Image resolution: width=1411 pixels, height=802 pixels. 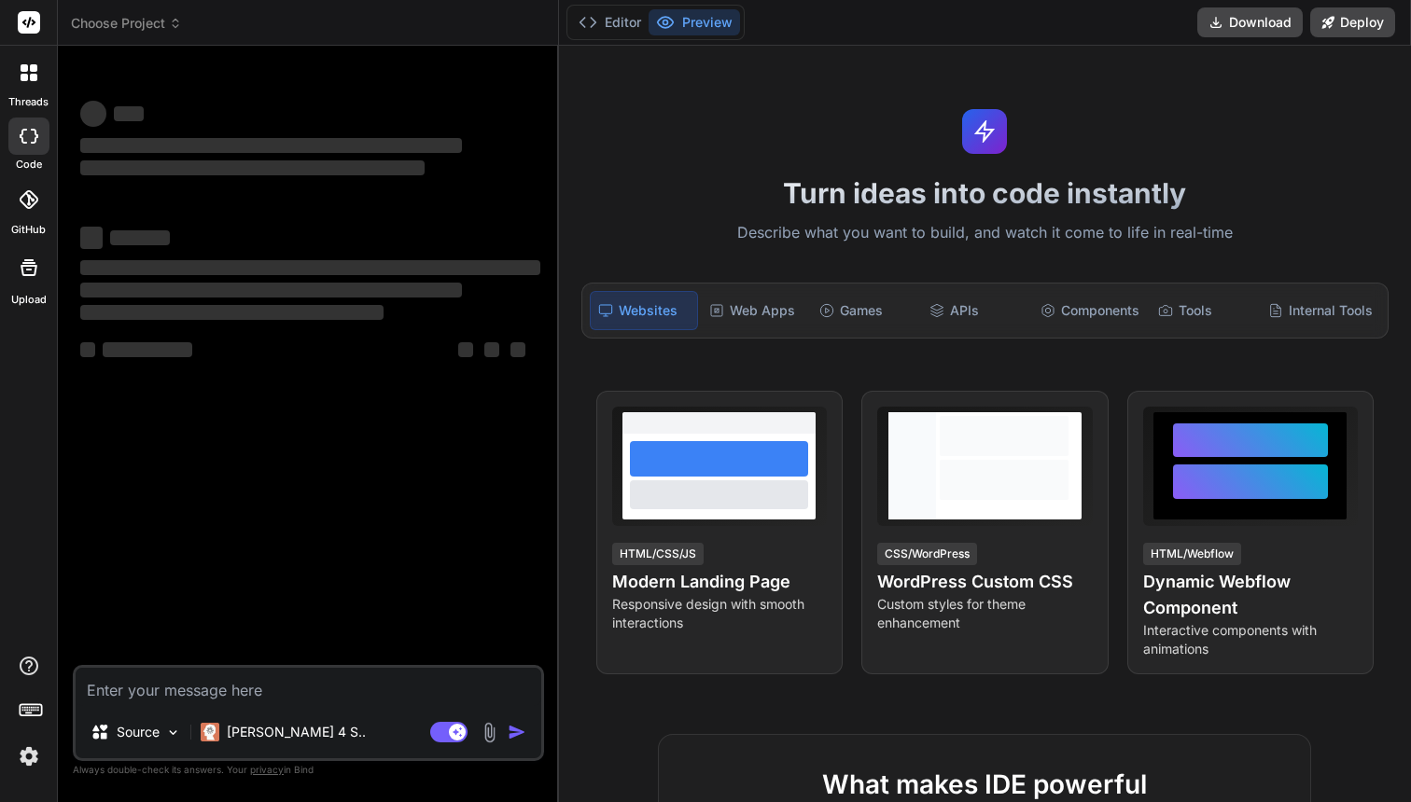 I want to click on div: APIs, so click(x=975, y=311).